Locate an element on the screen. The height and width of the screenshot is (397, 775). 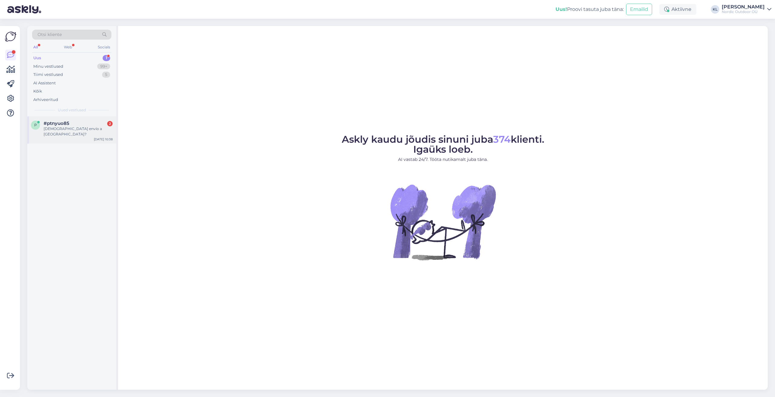
b: Uus! is located at coordinates (561, 9).